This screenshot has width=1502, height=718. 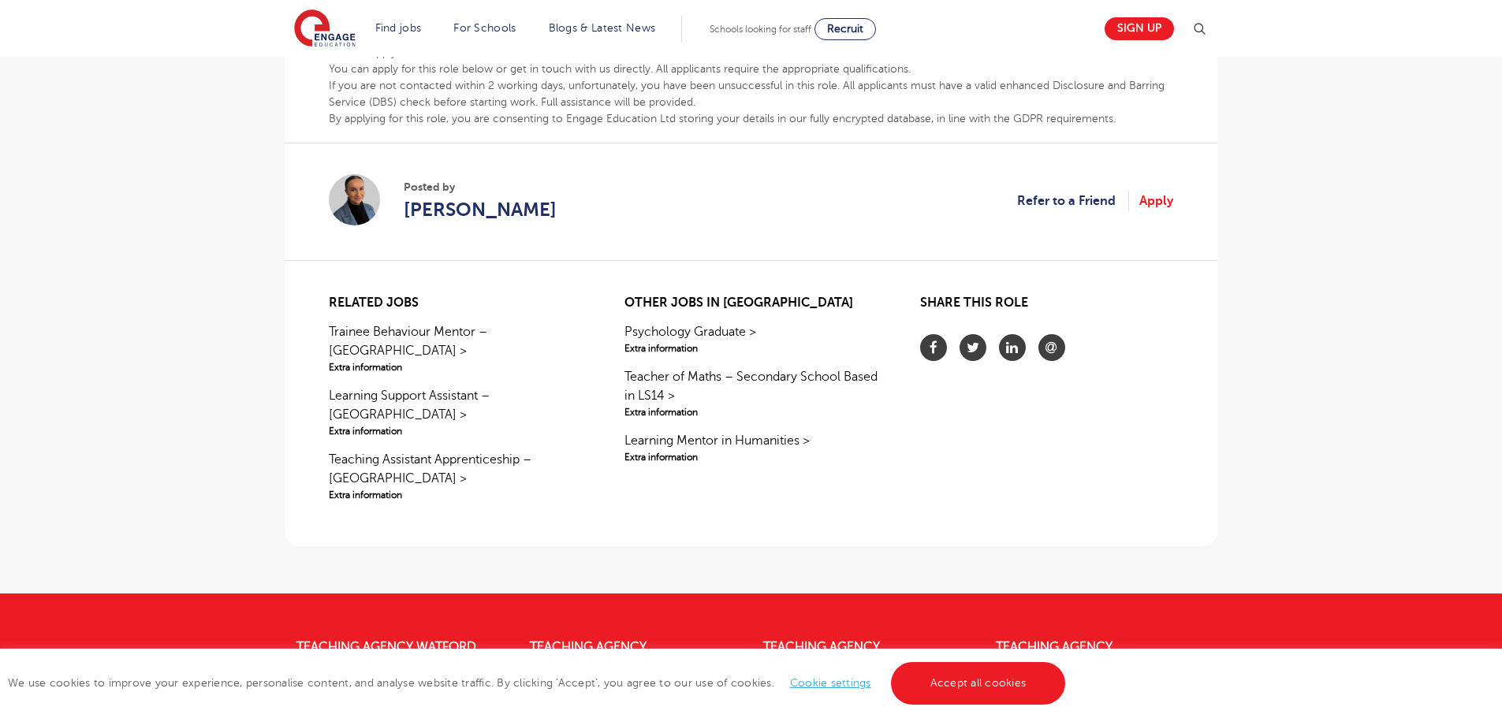 What do you see at coordinates (751, 69) in the screenshot?
I see `p: You can apply for this role below or get in touch with us directly. All applicants require the ap...` at bounding box center [751, 69].